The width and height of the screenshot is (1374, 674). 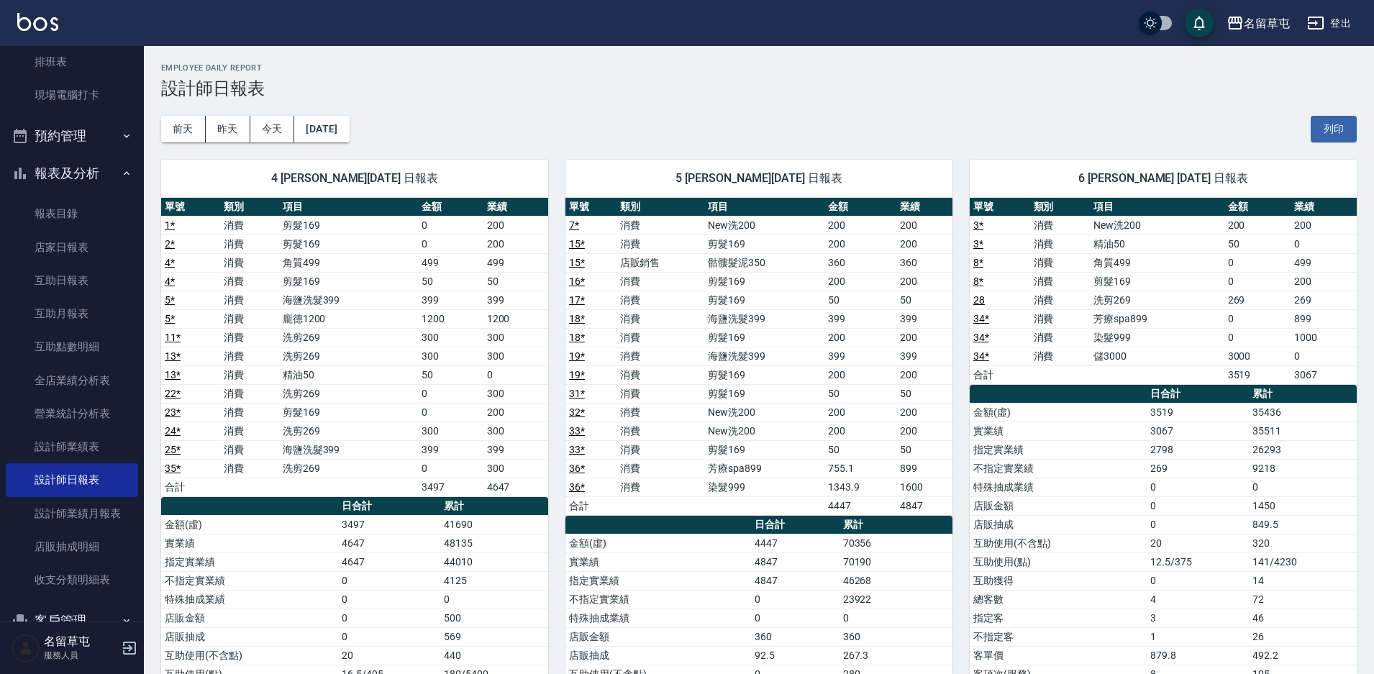 What do you see at coordinates (1059, 562) in the screenshot?
I see `td: 互助使用(點)` at bounding box center [1059, 562].